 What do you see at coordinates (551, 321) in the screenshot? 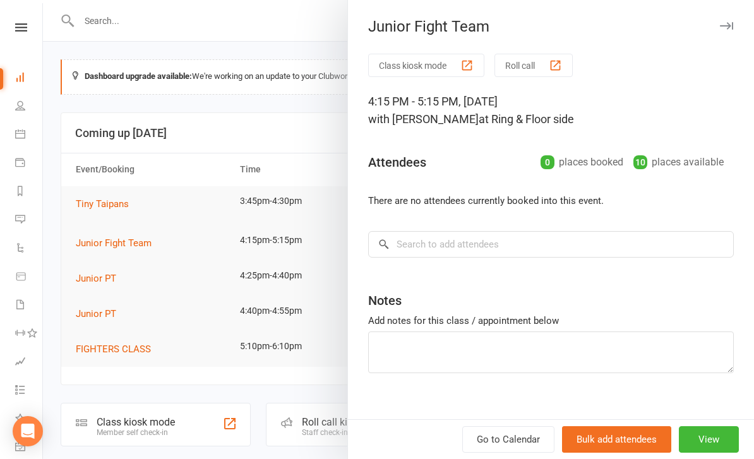
I see `div: Add notes for this class / appointment below` at bounding box center [551, 321].